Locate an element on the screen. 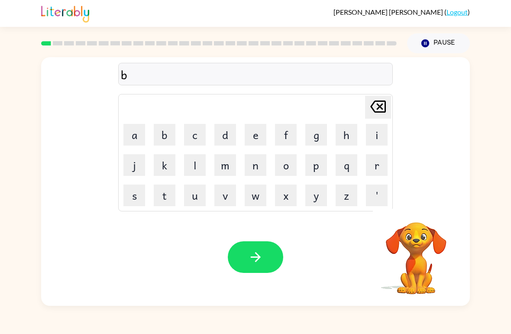 The width and height of the screenshot is (511, 334). button: z is located at coordinates (346, 195).